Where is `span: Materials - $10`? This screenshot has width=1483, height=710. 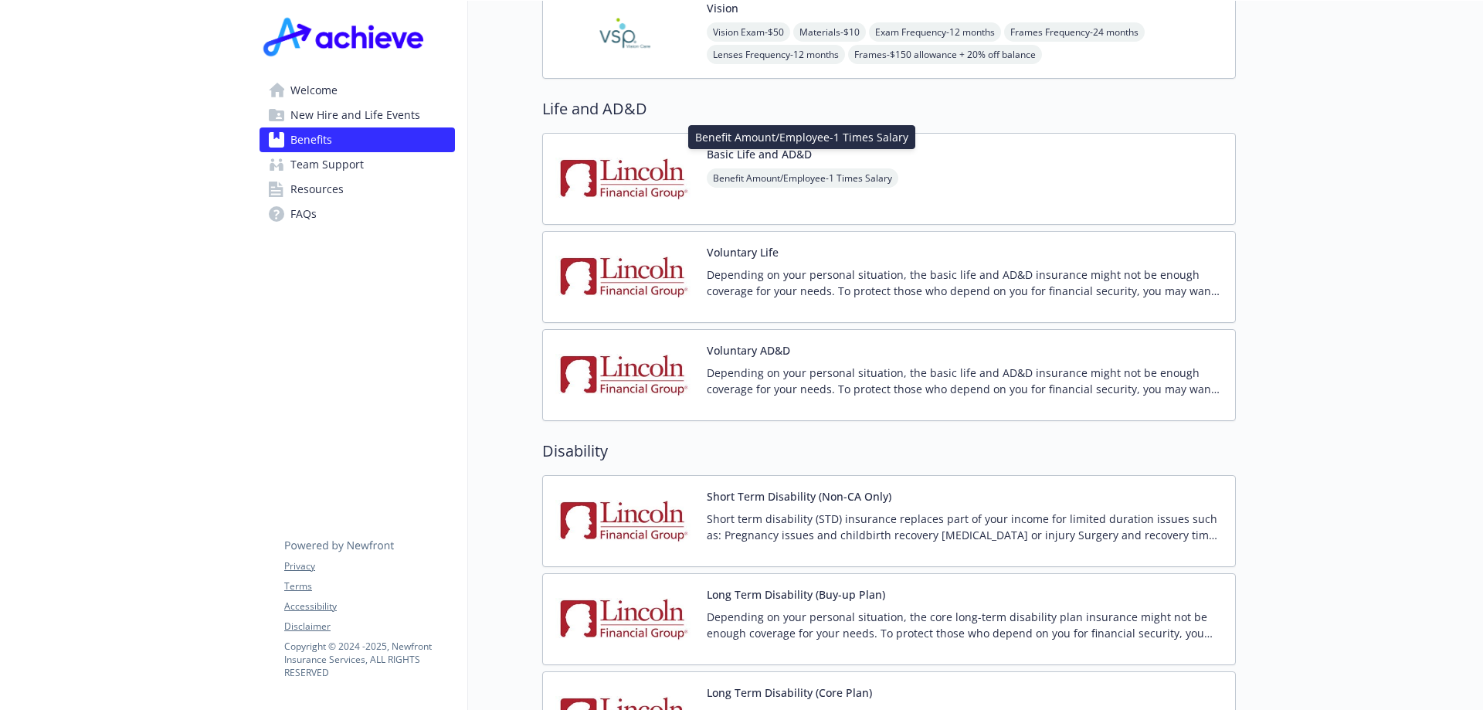 span: Materials - $10 is located at coordinates (830, 32).